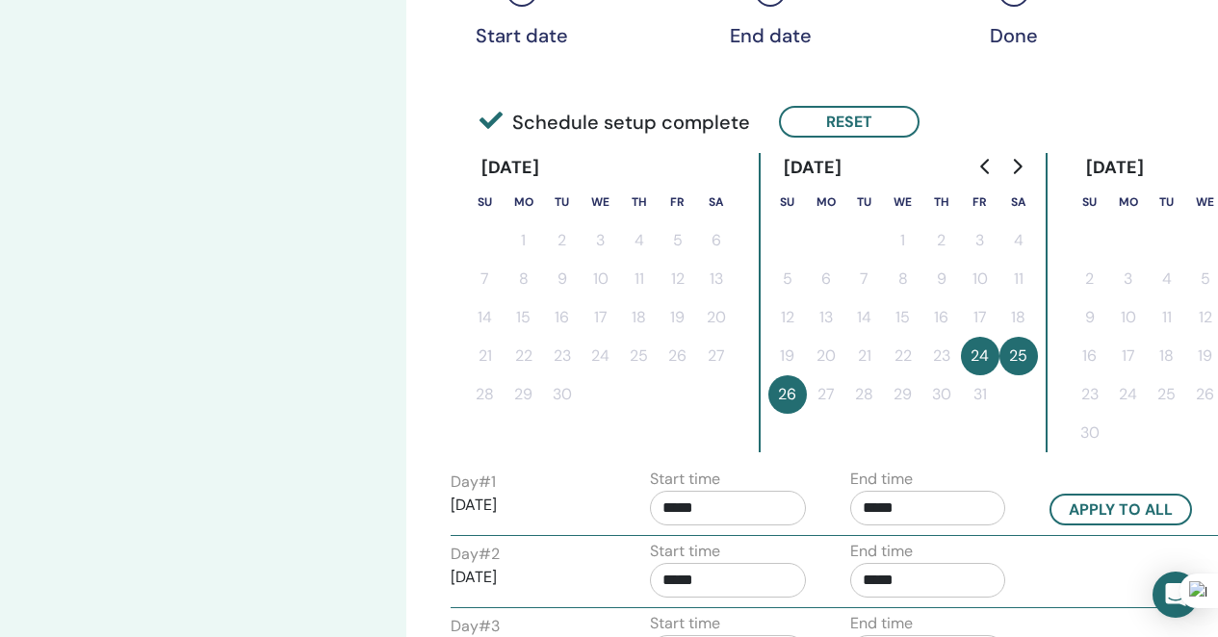 The height and width of the screenshot is (637, 1218). I want to click on div: Start date, so click(522, 36).